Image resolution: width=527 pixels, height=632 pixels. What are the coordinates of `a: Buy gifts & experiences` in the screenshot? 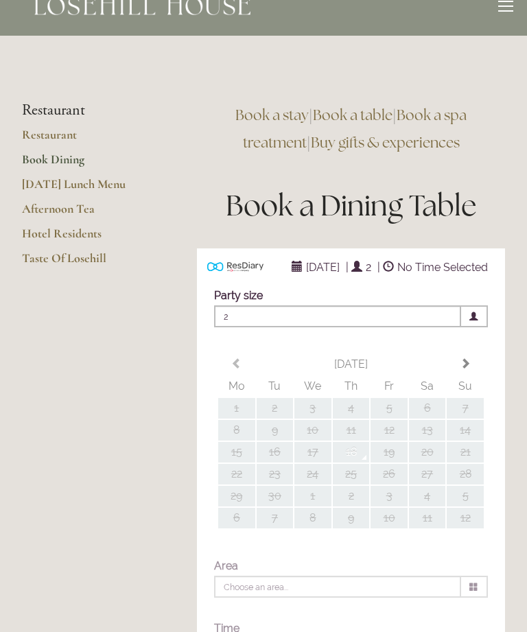 It's located at (385, 142).